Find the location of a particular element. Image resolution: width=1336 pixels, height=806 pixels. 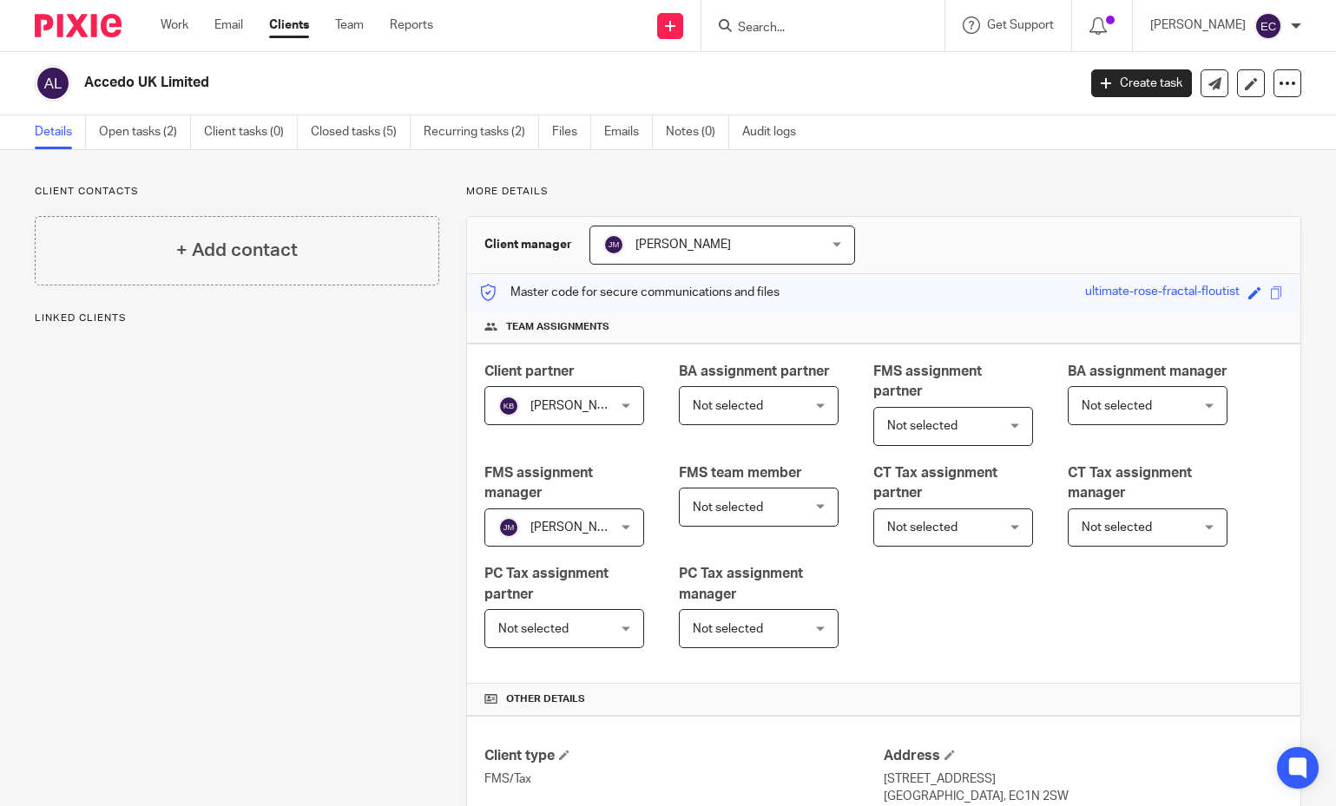

span: CT Tax assignment partner is located at coordinates (935, 483).